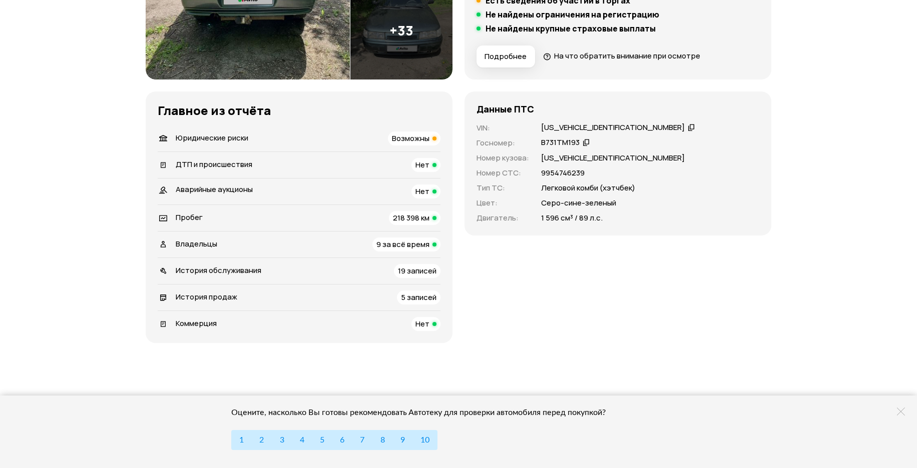 This screenshot has height=468, width=917. Describe the element at coordinates (578, 203) in the screenshot. I see `p: Серо-сине-зеленый` at that location.